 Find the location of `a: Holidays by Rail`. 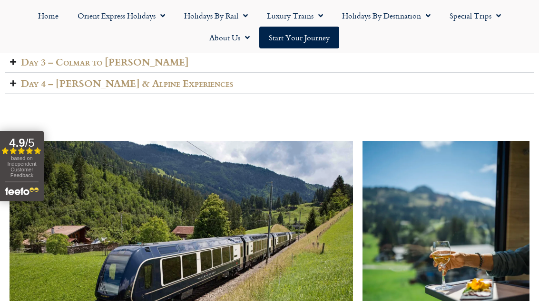

a: Holidays by Rail is located at coordinates (216, 16).